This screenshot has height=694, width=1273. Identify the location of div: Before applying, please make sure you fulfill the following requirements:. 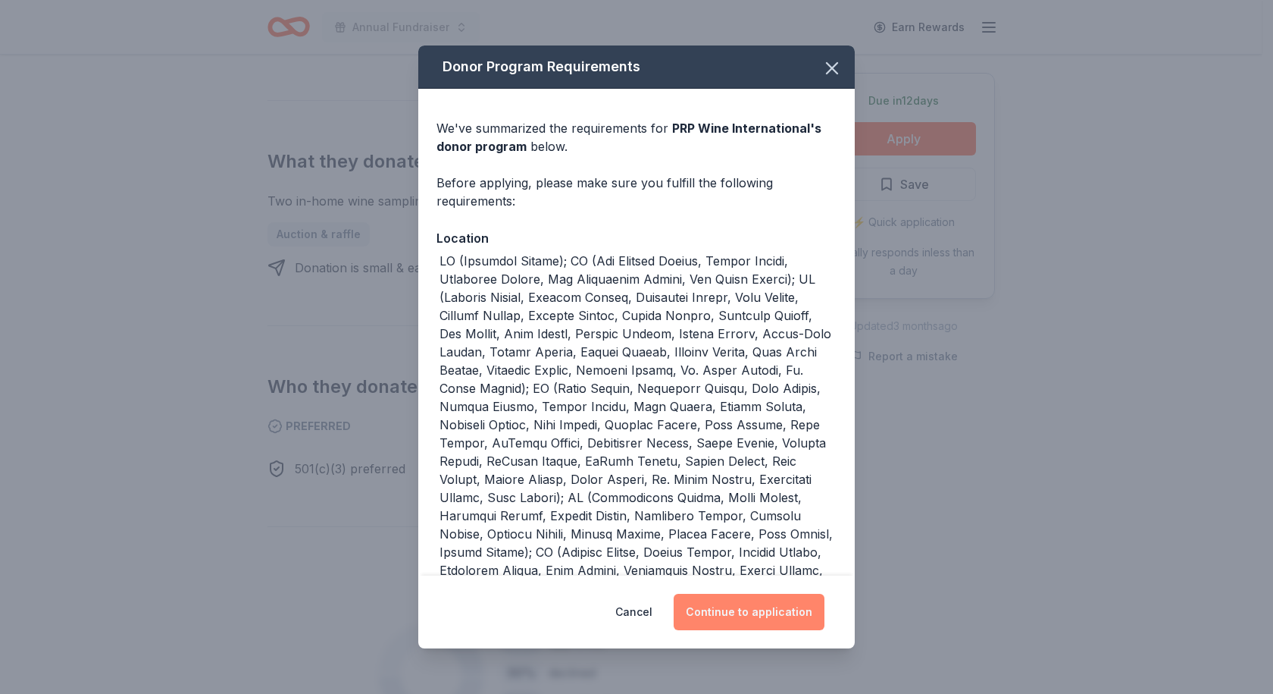
(637, 192).